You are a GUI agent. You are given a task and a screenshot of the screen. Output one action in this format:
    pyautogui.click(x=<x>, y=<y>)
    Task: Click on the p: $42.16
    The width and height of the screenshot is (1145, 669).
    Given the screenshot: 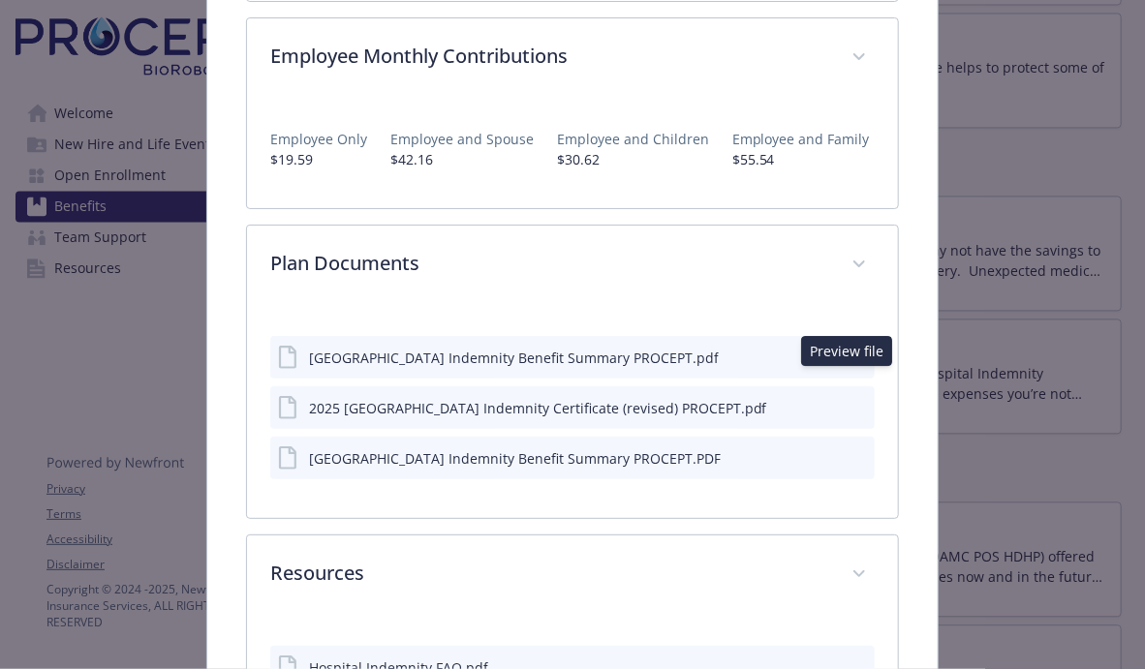 What is the action you would take?
    pyautogui.click(x=462, y=159)
    